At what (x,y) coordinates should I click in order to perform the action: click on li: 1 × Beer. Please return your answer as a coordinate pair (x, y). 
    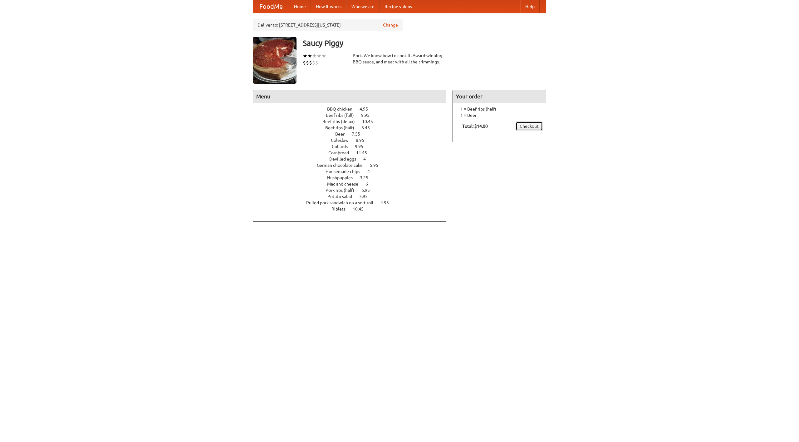
    Looking at the image, I should click on (499, 115).